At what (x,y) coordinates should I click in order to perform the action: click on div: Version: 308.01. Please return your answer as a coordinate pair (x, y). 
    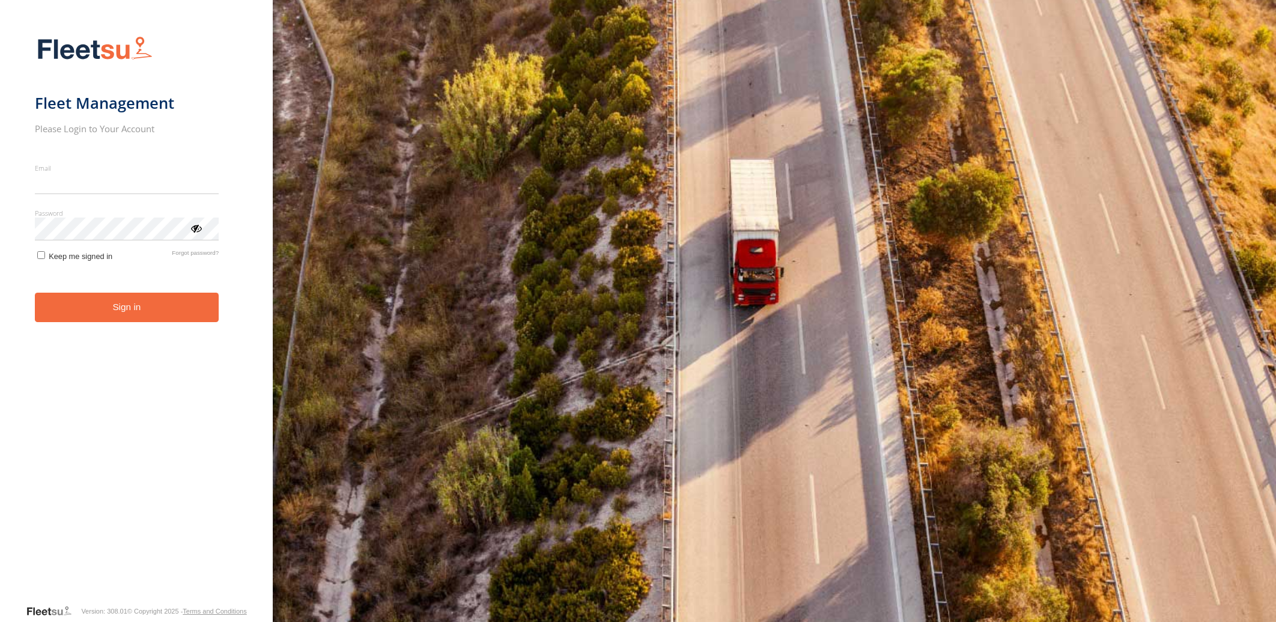
    Looking at the image, I should click on (104, 611).